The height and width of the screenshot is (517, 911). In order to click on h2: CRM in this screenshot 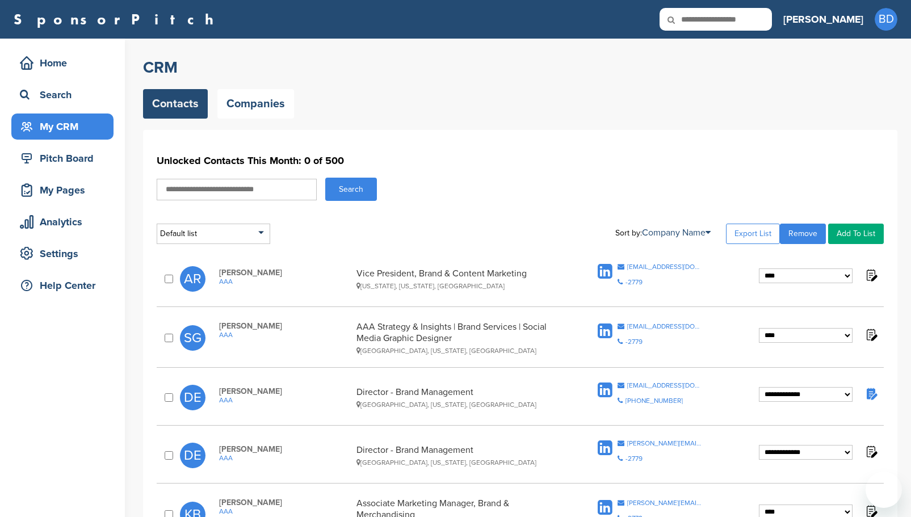, I will do `click(520, 68)`.